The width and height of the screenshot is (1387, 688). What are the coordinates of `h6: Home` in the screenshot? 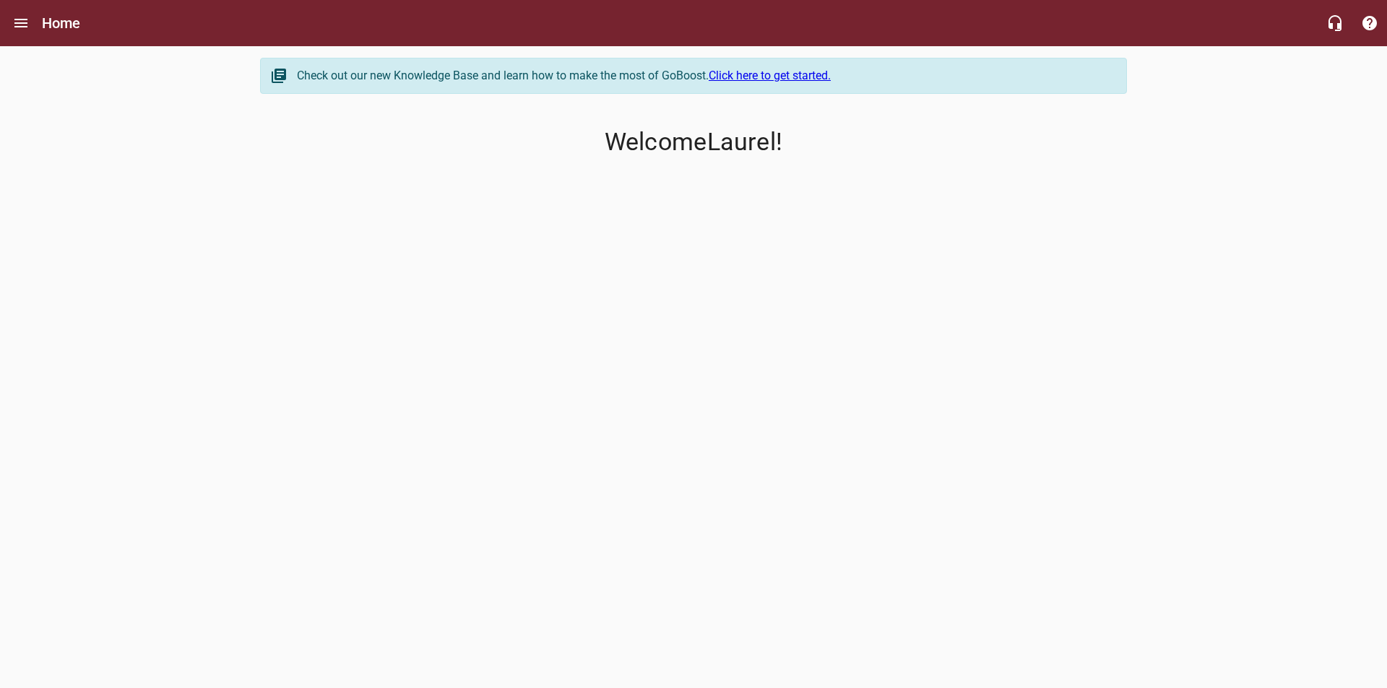 It's located at (61, 23).